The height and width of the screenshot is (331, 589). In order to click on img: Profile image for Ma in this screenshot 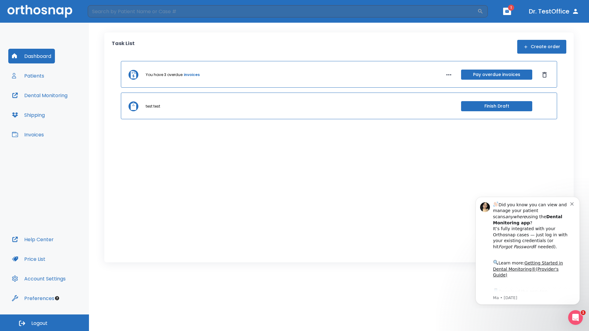, I will do `click(19, 16)`.